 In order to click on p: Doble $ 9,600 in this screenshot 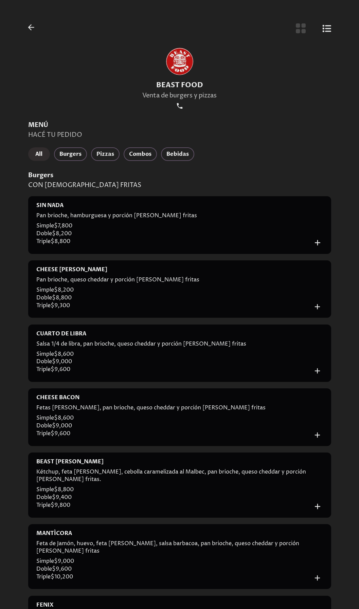, I will do `click(174, 569)`.